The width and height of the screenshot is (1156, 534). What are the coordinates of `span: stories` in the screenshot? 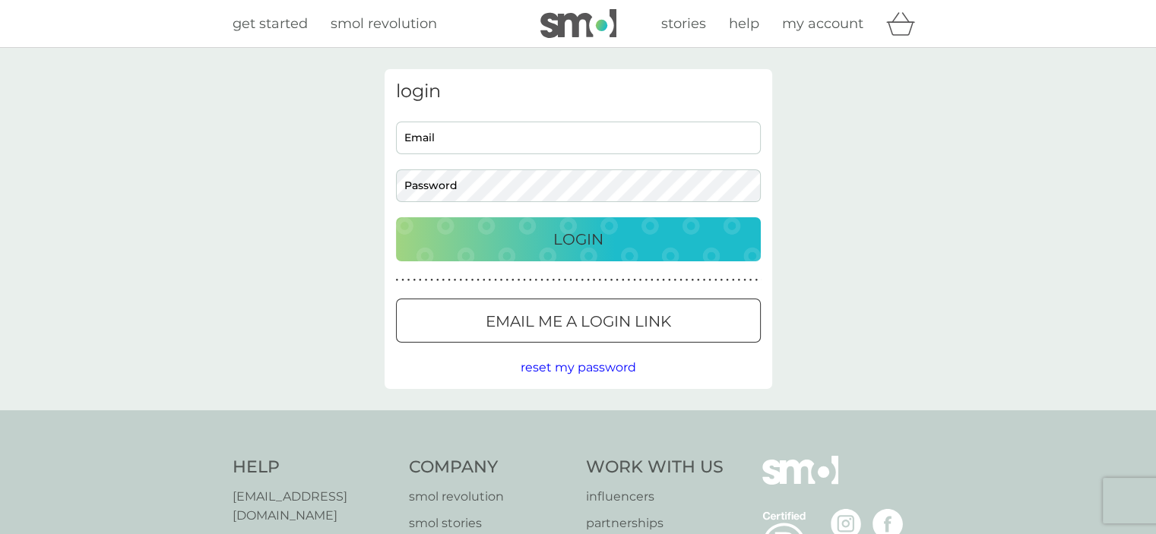 It's located at (683, 24).